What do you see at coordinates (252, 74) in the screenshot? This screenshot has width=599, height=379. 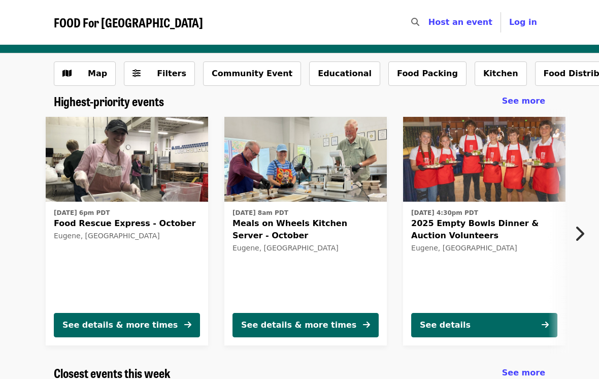 I see `button: Community Event` at bounding box center [252, 74].